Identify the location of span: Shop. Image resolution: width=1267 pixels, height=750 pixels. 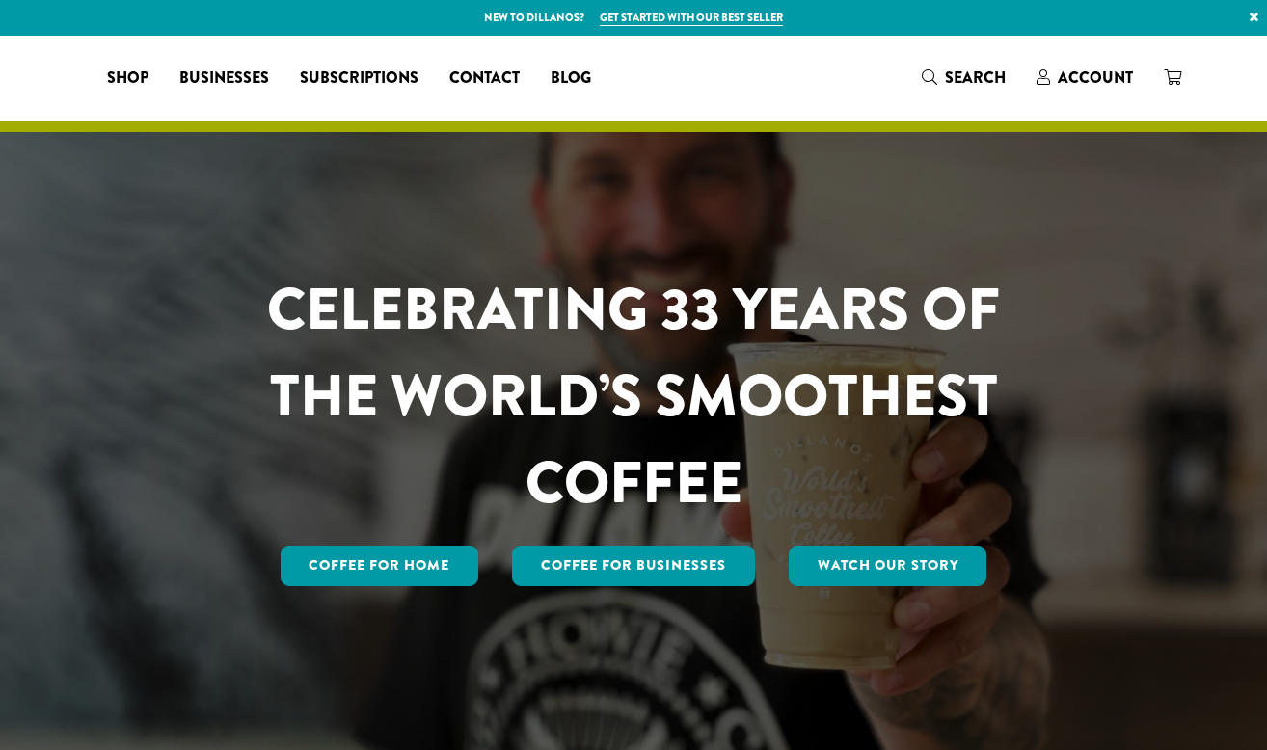
(127, 78).